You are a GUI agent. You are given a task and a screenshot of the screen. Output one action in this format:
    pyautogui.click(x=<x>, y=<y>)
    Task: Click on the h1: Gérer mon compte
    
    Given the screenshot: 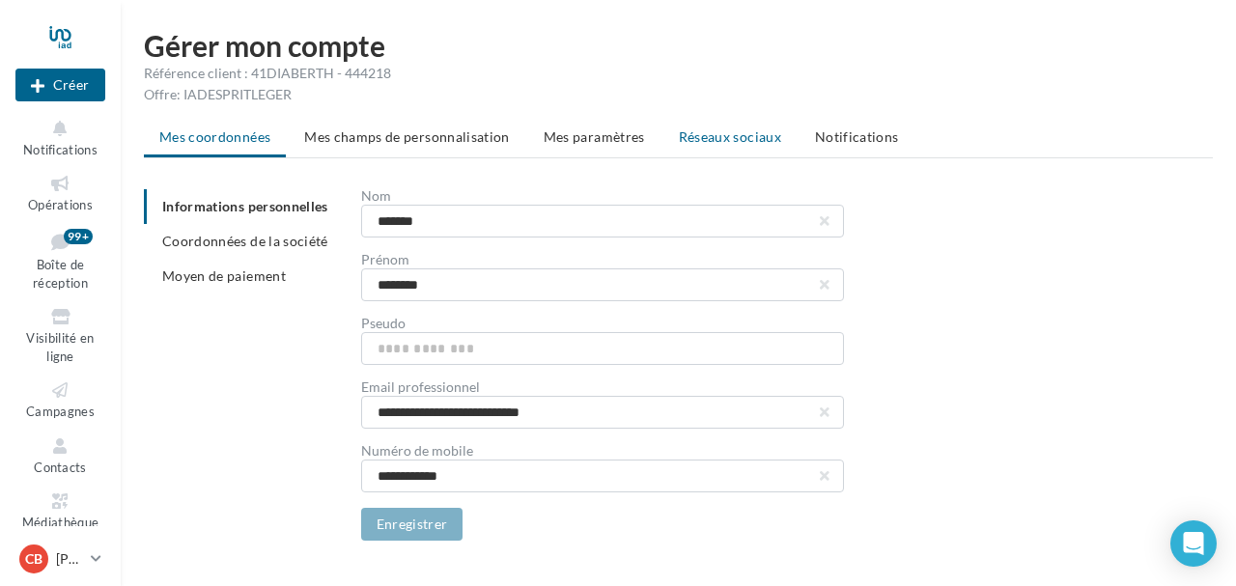 What is the action you would take?
    pyautogui.click(x=678, y=45)
    